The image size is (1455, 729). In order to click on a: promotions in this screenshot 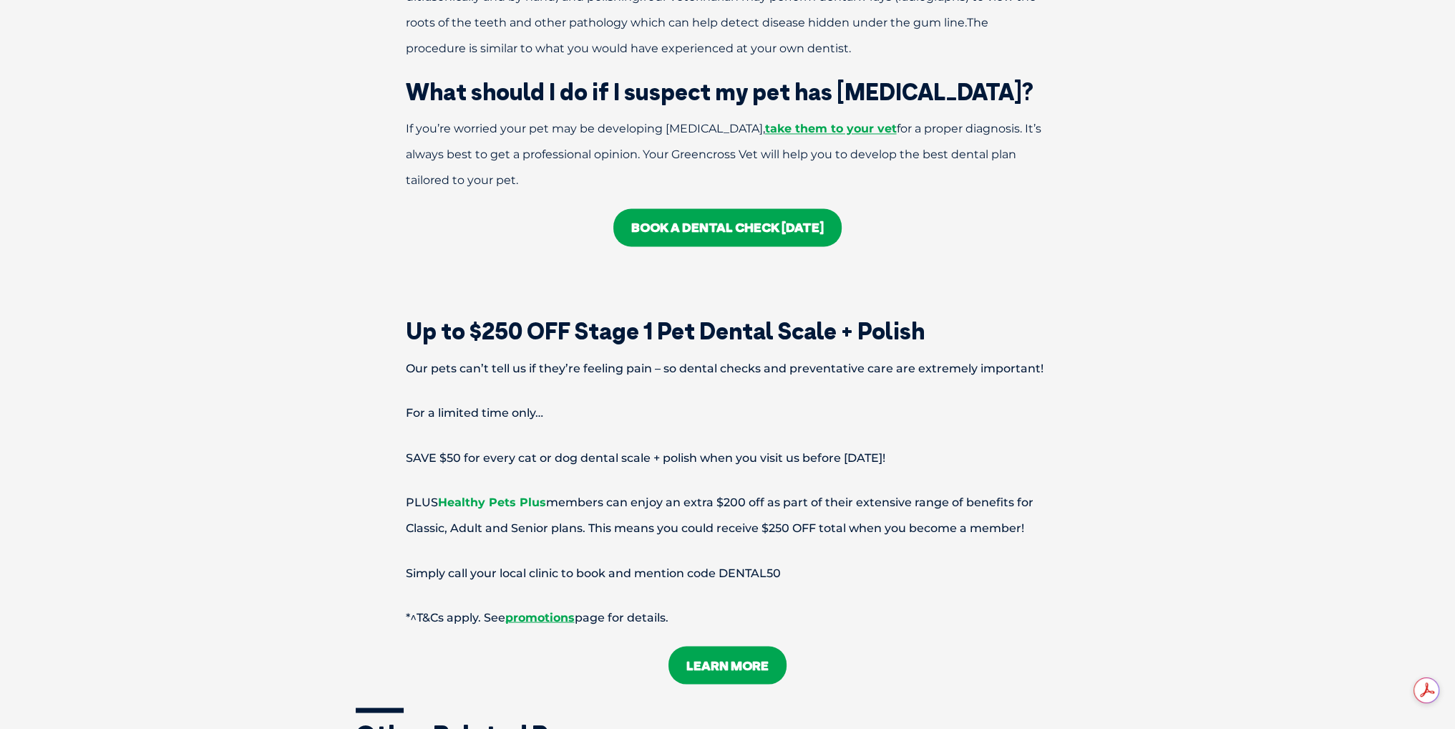, I will do `click(540, 616)`.